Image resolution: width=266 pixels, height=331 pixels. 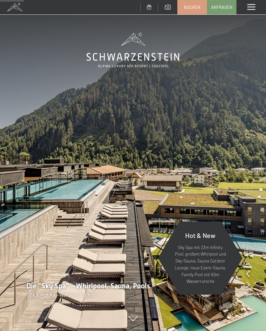 What do you see at coordinates (221, 7) in the screenshot?
I see `span: Anfragen` at bounding box center [221, 7].